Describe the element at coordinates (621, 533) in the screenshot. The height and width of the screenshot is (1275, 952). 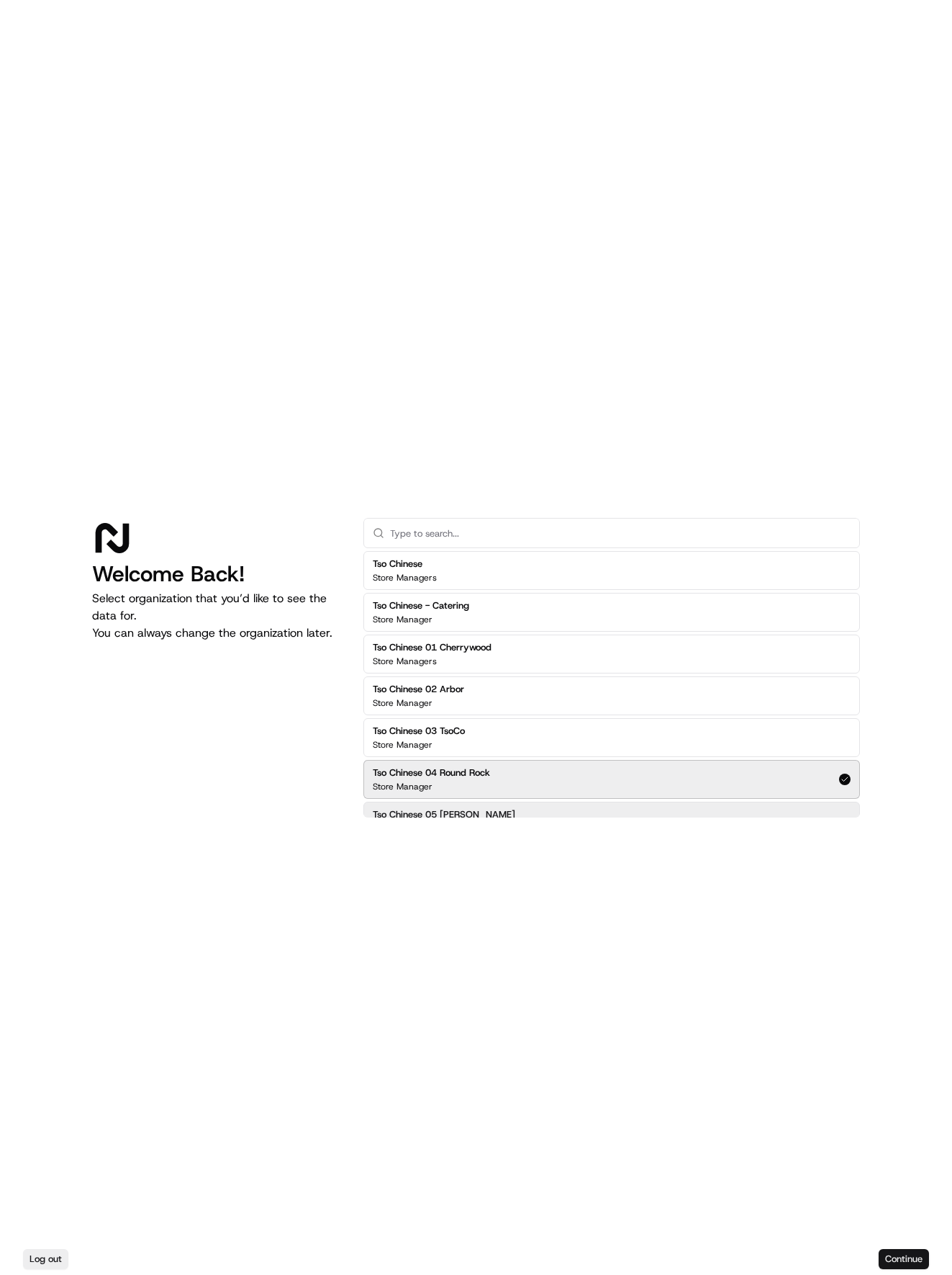
I see `input: Type to search...` at that location.